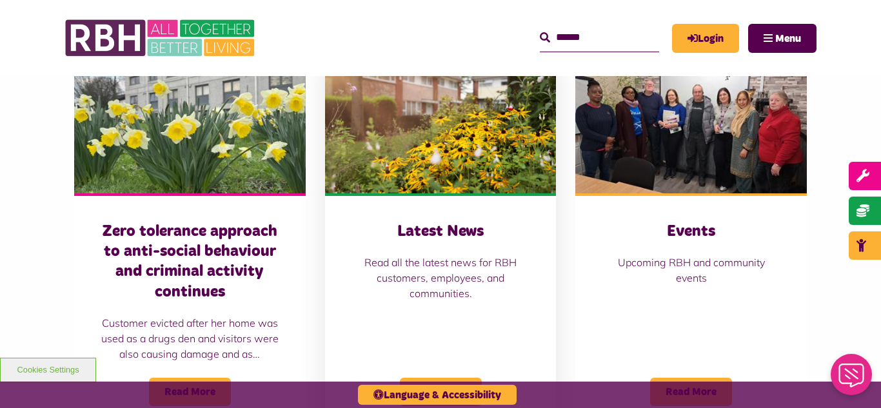  Describe the element at coordinates (190, 338) in the screenshot. I see `p: Customer evicted after her home was used as a drugs den and visitors were also causing damage and...` at that location.